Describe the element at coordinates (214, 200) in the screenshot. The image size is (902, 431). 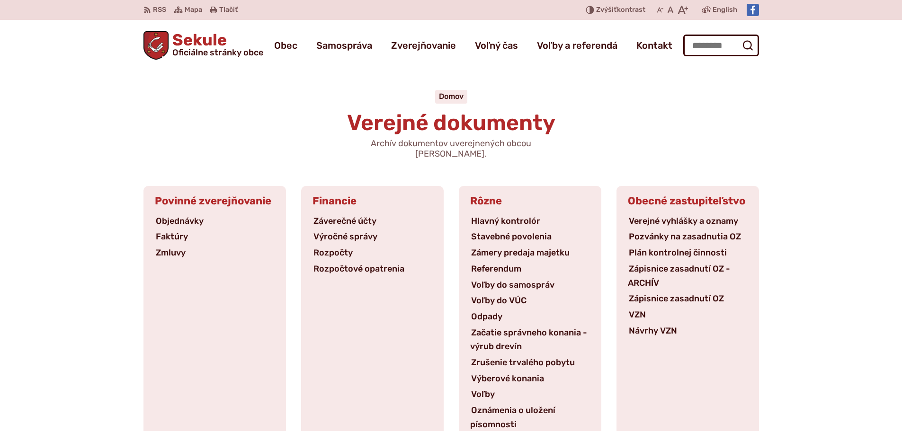
I see `h3: Povinné zverejňovanie` at that location.